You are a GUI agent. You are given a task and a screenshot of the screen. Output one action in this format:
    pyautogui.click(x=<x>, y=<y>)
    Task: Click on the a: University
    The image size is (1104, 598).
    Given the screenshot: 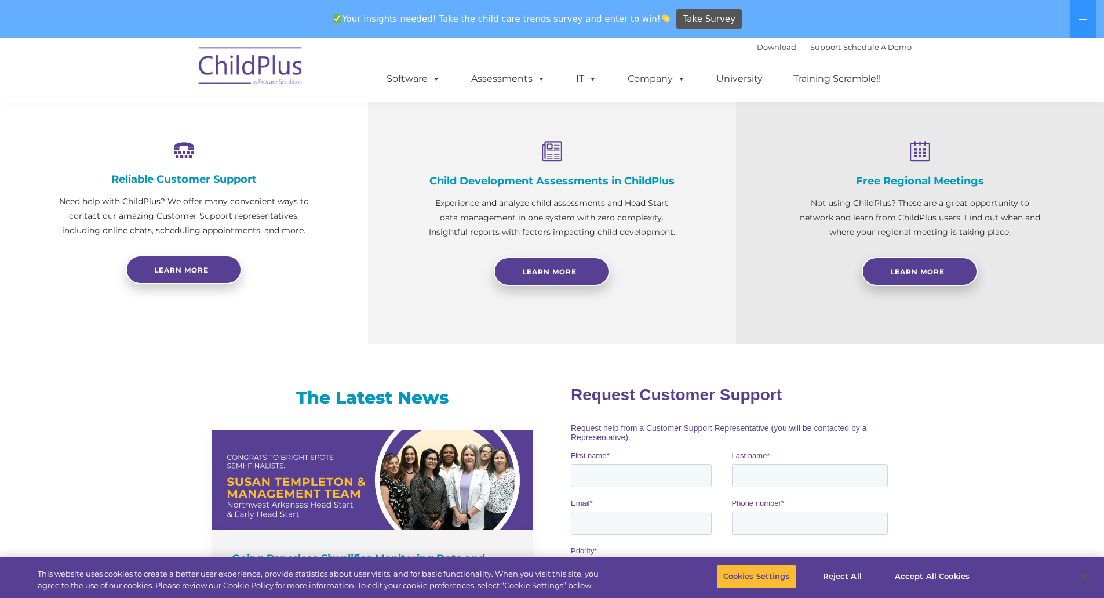 What is the action you would take?
    pyautogui.click(x=740, y=79)
    